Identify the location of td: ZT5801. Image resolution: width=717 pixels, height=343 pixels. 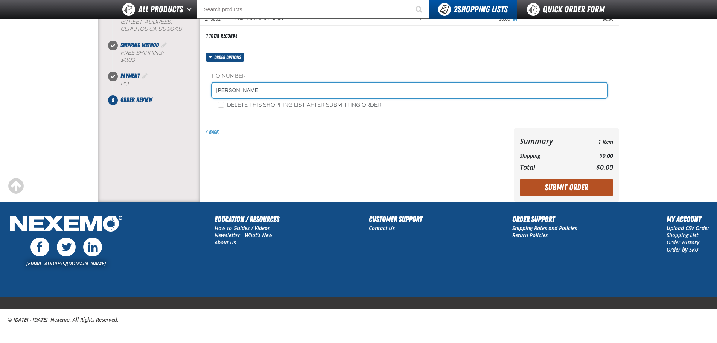
(215, 19).